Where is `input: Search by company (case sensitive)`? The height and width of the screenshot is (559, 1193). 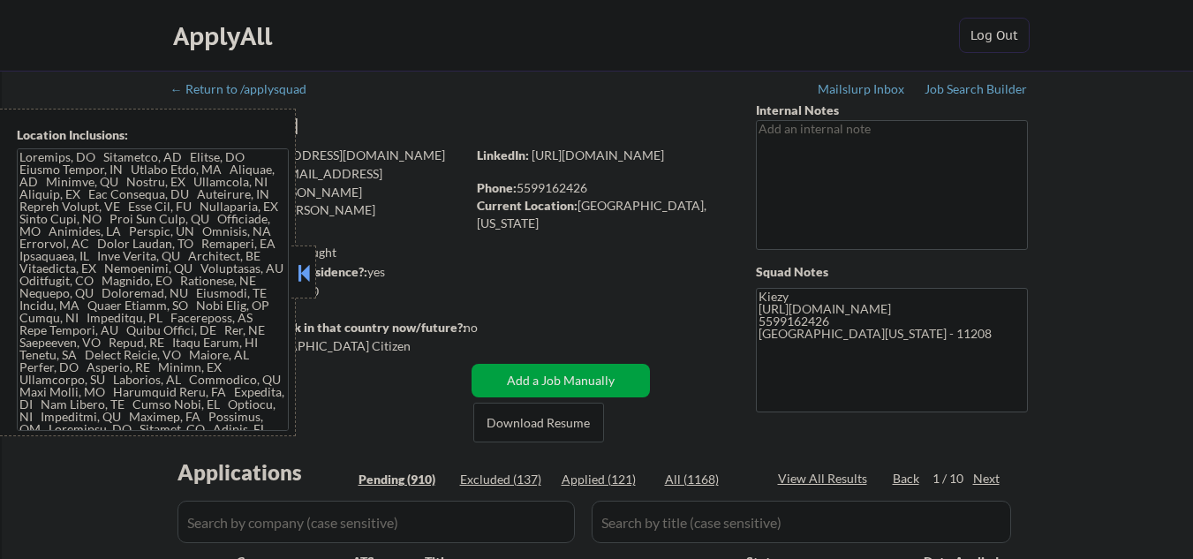
input: Search by company (case sensitive) is located at coordinates (376, 522).